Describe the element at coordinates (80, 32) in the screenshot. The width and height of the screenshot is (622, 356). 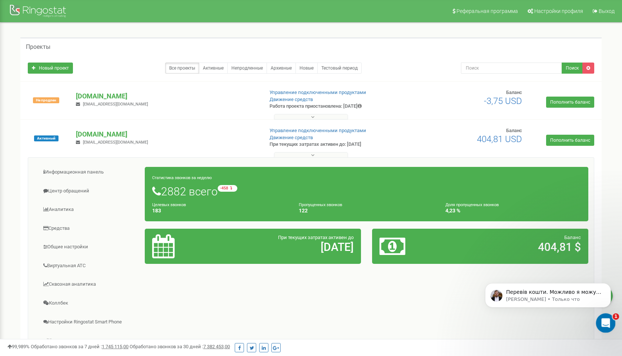
I see `p: Message from Serhii, sent Только что` at that location.